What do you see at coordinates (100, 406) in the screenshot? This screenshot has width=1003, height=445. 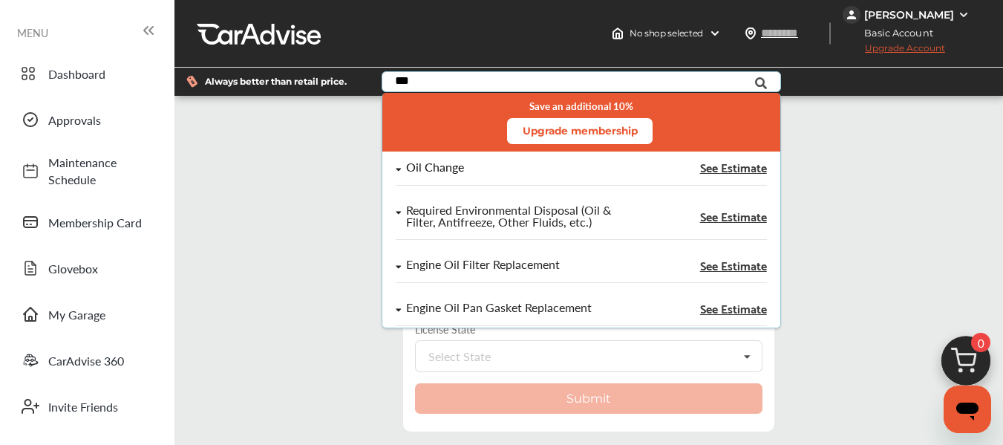 I see `span: Invite Friends` at bounding box center [100, 406].